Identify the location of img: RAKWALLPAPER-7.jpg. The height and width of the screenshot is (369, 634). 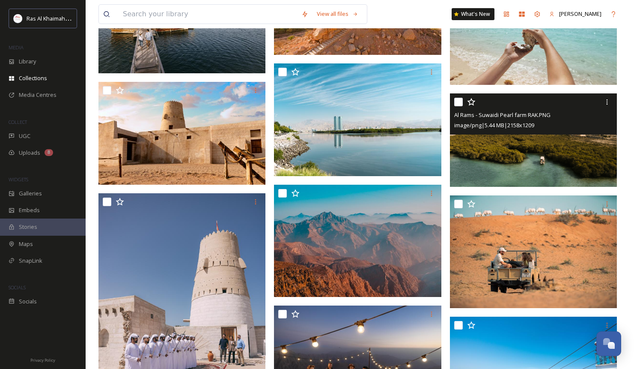
(358, 120).